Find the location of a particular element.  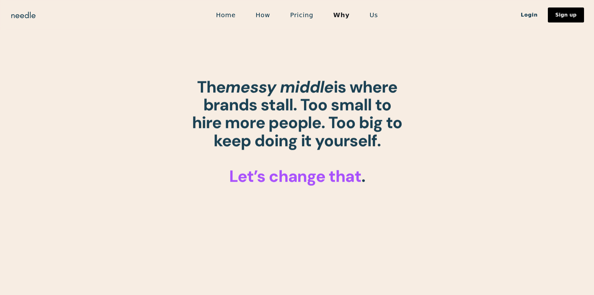

a: Pricing is located at coordinates (302, 15).